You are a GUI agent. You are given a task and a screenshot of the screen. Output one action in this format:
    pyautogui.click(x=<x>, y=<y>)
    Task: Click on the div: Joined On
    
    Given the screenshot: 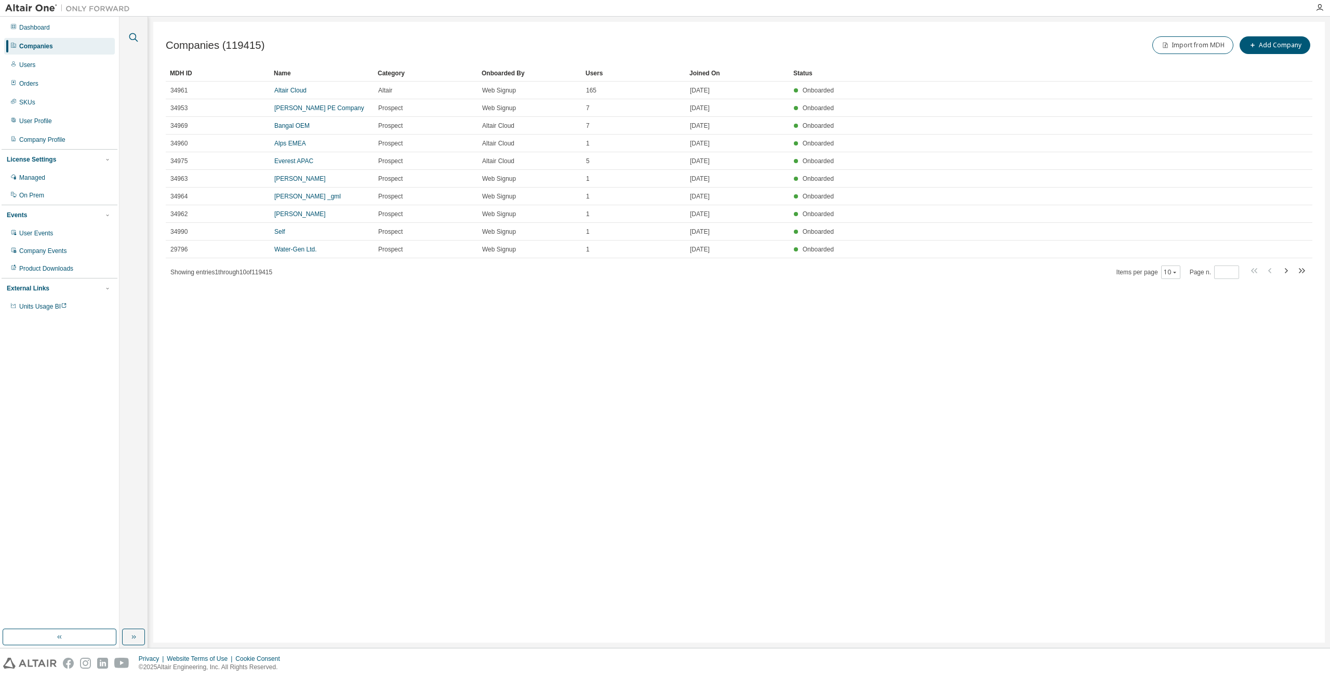 What is the action you would take?
    pyautogui.click(x=737, y=73)
    